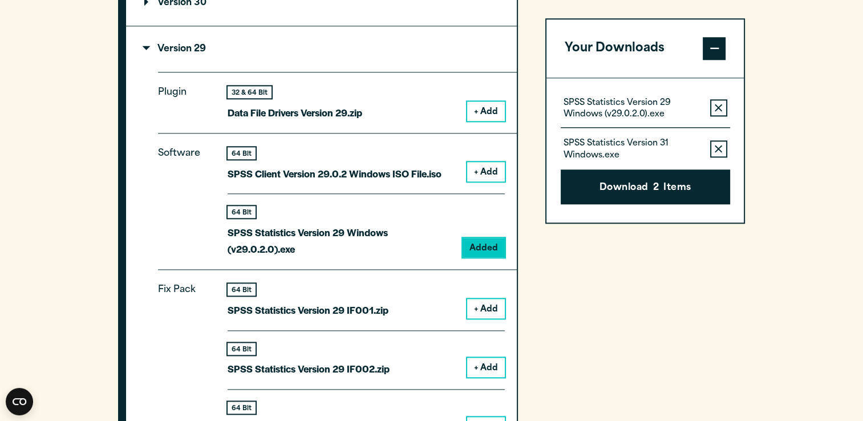  Describe the element at coordinates (483, 247) in the screenshot. I see `button: Added` at that location.